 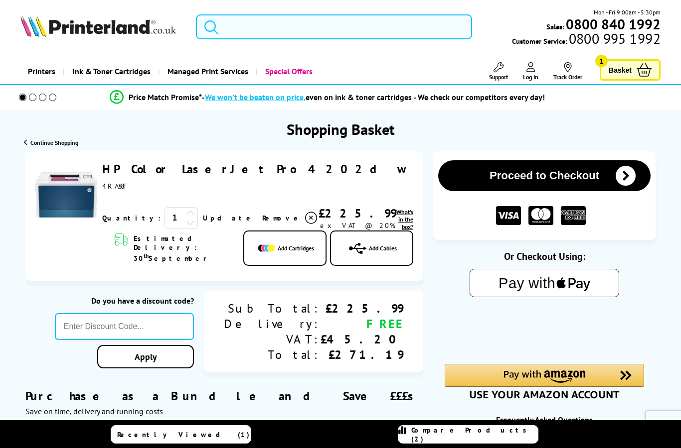 What do you see at coordinates (340, 129) in the screenshot?
I see `h1: Shopping Basket` at bounding box center [340, 129].